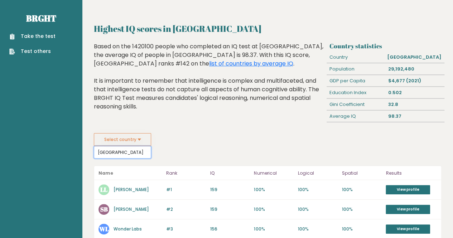 The height and width of the screenshot is (238, 453). I want to click on div: Gini Coefficient, so click(356, 105).